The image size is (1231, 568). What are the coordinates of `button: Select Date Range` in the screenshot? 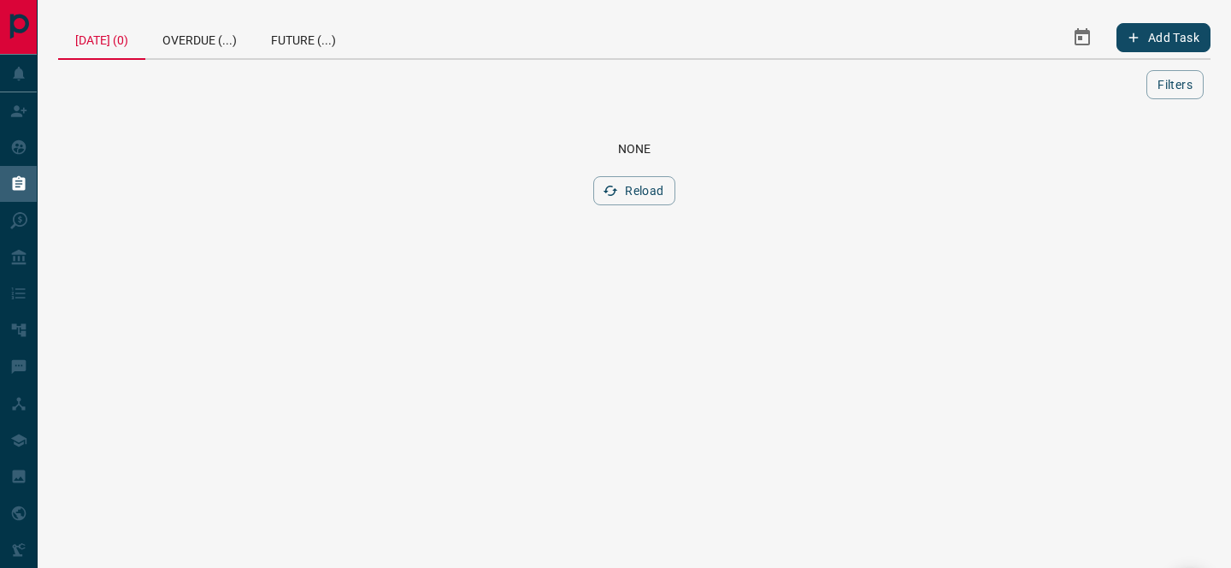 It's located at (1082, 38).